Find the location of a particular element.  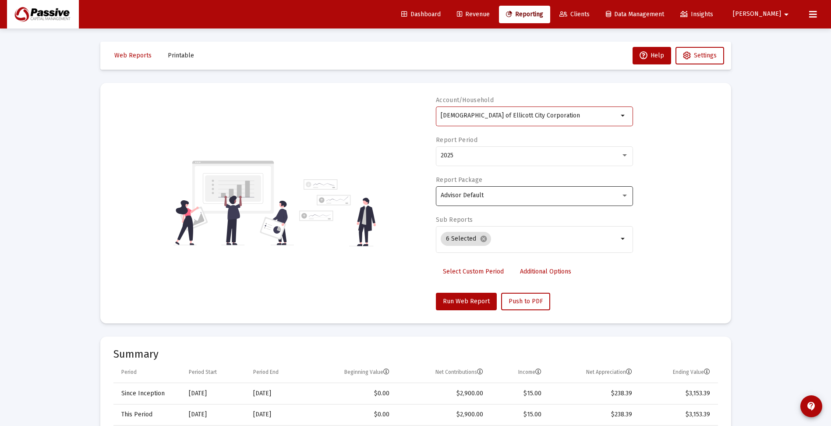

button: Push to PDF is located at coordinates (525, 301).